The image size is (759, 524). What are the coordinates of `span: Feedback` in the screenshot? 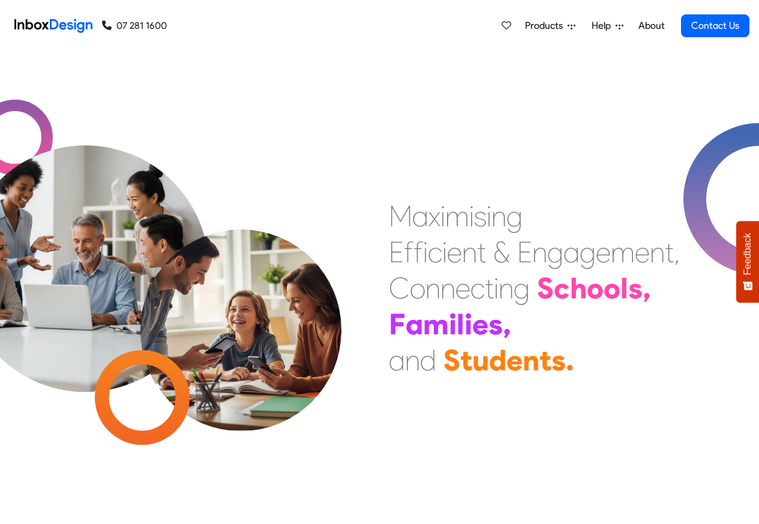 It's located at (747, 254).